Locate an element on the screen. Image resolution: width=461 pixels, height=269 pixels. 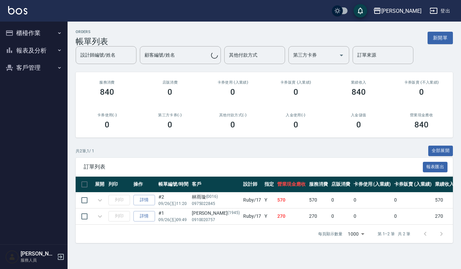
p: 每頁顯示數量 is located at coordinates (330, 234).